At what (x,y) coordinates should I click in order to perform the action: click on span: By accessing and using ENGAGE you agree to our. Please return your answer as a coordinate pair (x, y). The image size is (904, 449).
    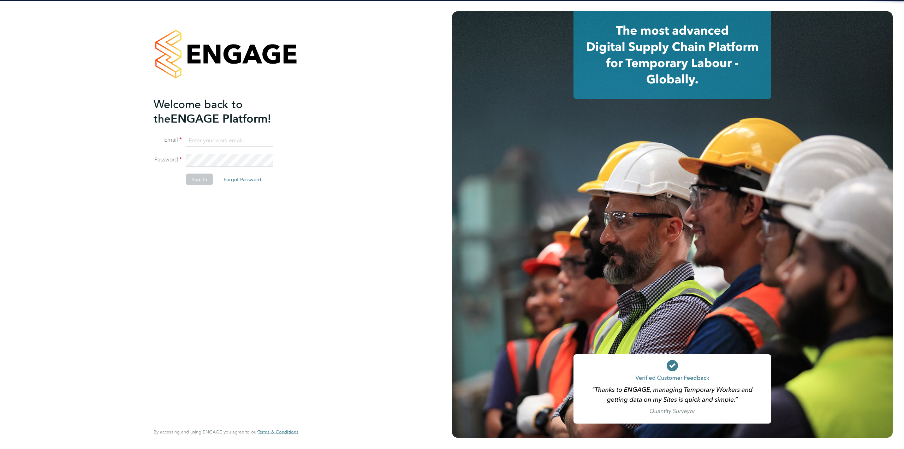
    Looking at the image, I should click on (226, 431).